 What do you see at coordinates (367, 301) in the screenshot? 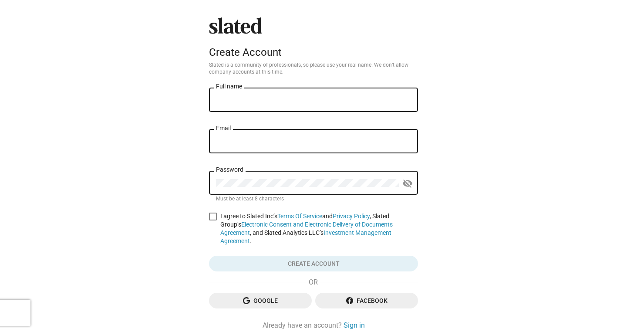
I see `button: Facebook` at bounding box center [367, 301].